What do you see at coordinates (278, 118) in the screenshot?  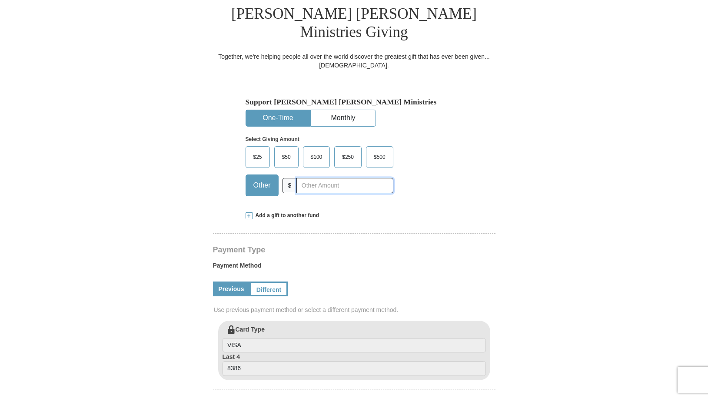 I see `button: One-Time` at bounding box center [278, 118].